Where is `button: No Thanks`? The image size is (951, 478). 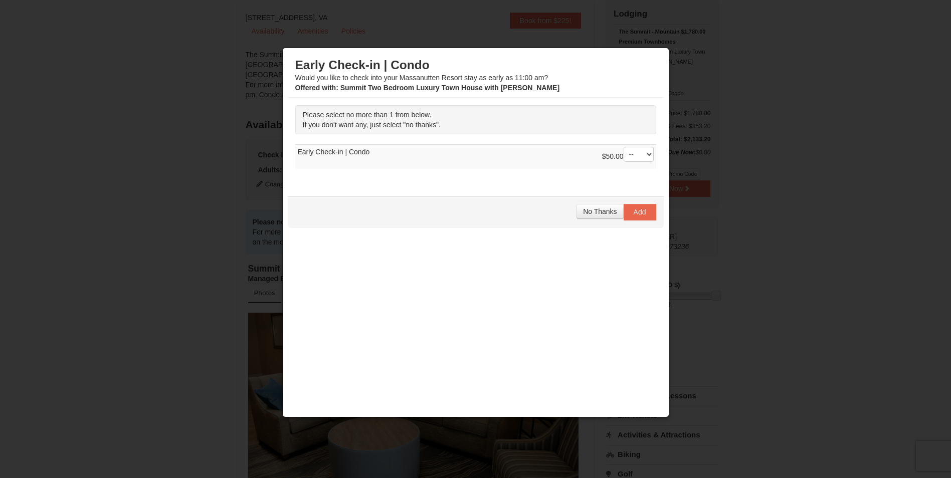 button: No Thanks is located at coordinates (600, 212).